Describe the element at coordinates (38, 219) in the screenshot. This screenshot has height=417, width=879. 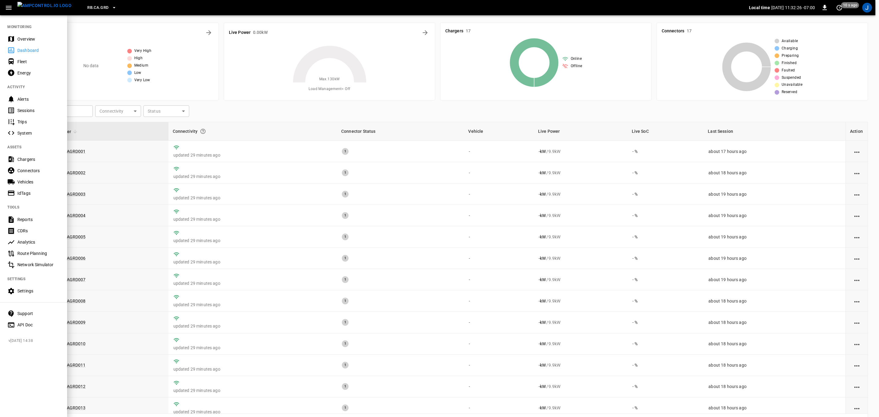
I see `div: Reports` at that location.